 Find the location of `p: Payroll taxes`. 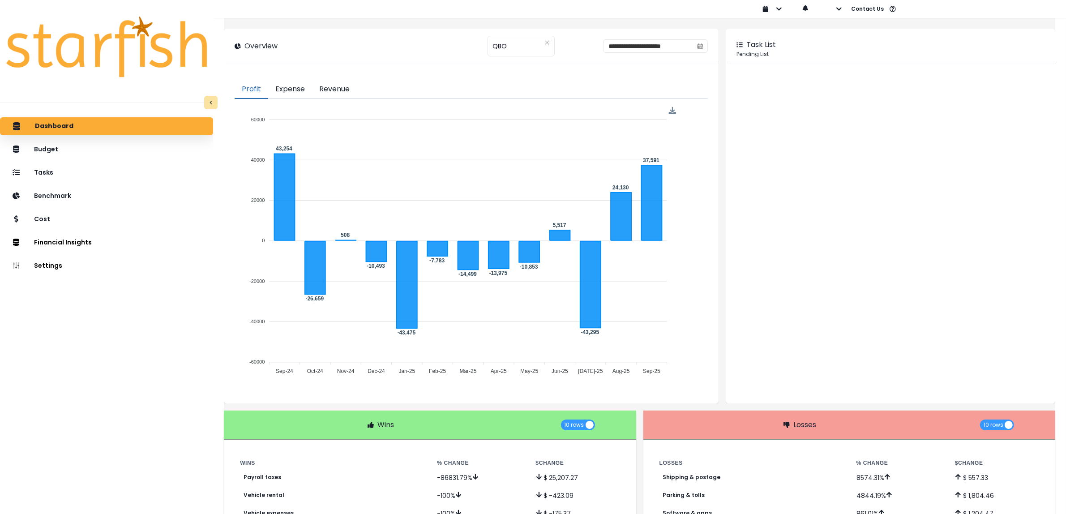

p: Payroll taxes is located at coordinates (262, 477).